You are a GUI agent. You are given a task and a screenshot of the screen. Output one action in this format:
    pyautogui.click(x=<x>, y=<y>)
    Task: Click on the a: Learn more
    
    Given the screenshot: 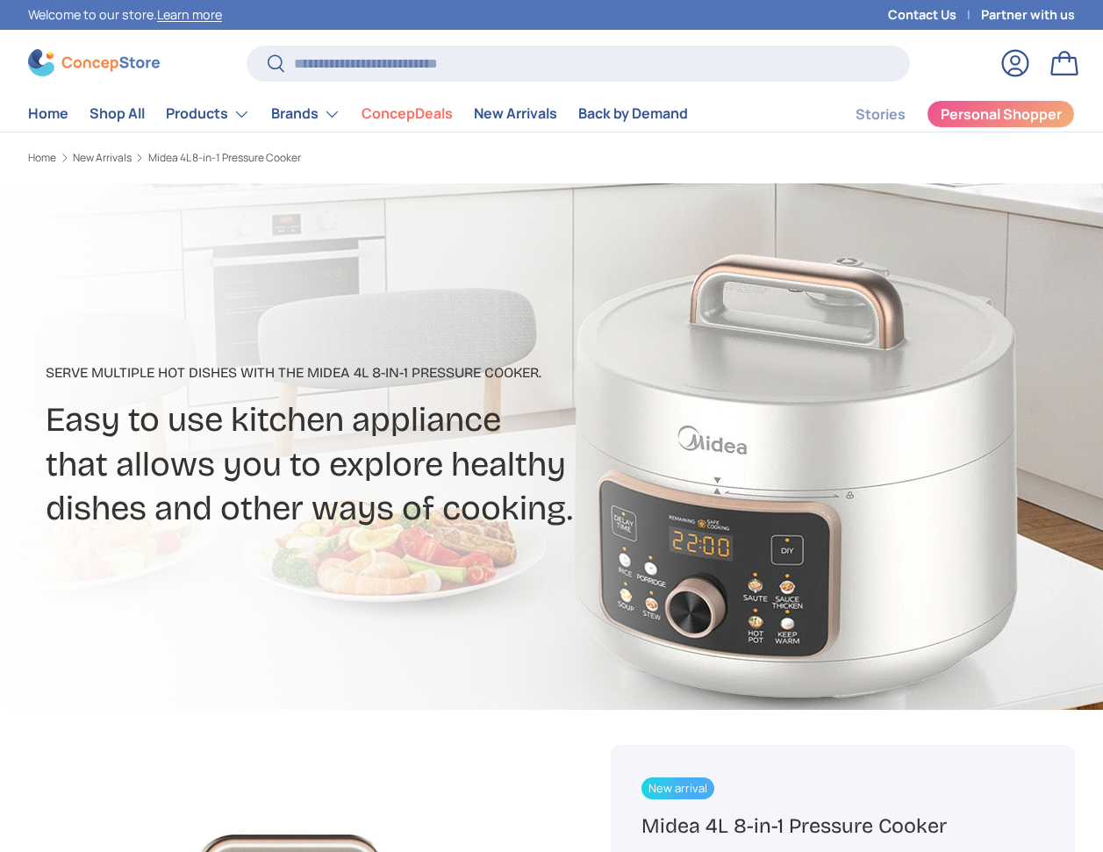 What is the action you would take?
    pyautogui.click(x=189, y=14)
    